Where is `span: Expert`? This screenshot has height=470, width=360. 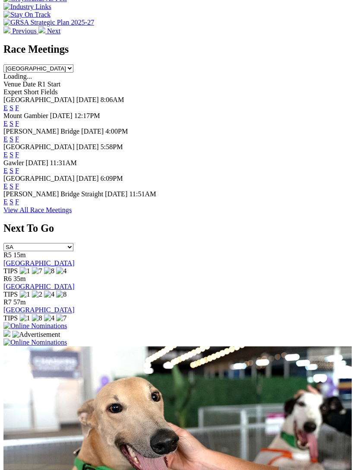
span: Expert is located at coordinates (13, 92).